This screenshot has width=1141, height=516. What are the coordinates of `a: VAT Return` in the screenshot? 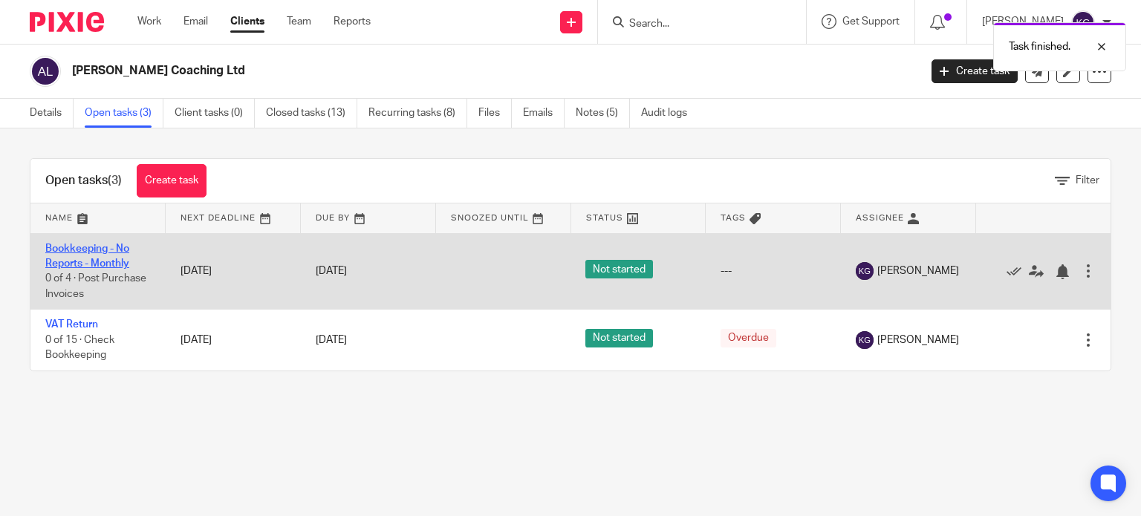 It's located at (71, 325).